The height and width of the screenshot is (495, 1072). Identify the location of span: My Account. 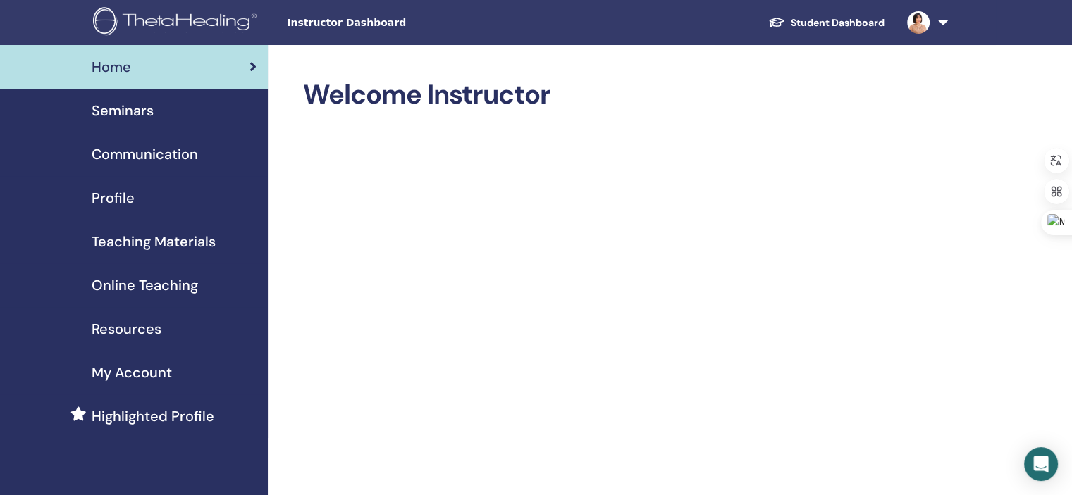
(132, 373).